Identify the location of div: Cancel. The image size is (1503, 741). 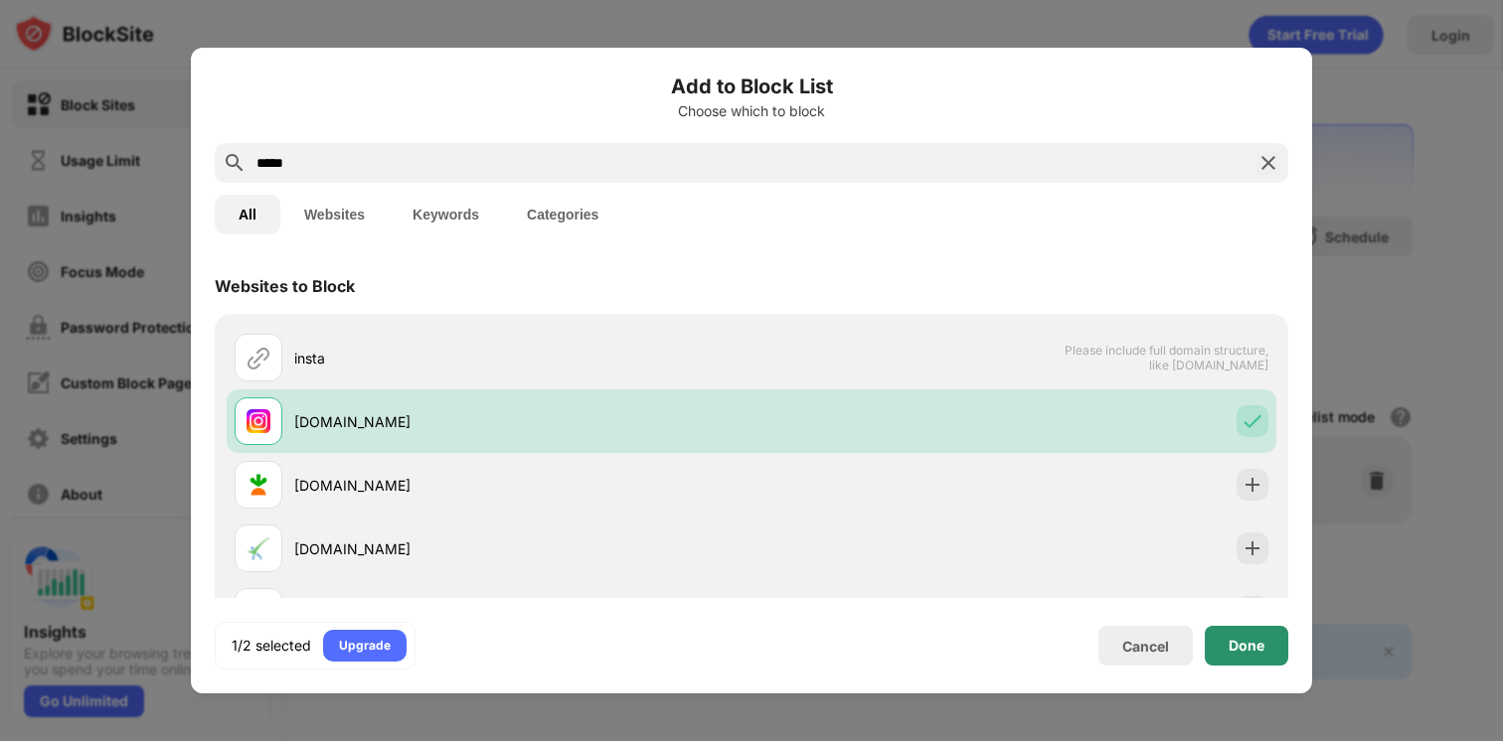
(1145, 646).